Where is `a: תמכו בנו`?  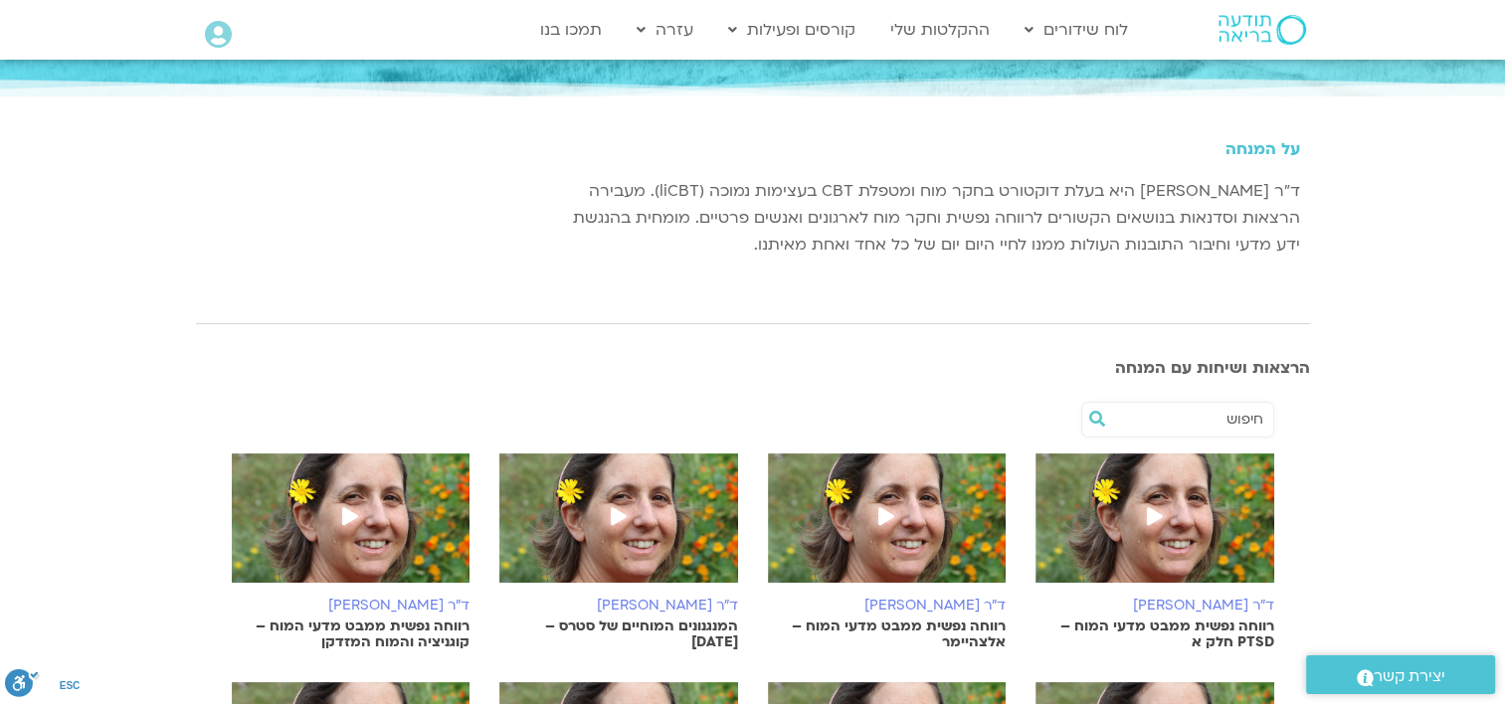
a: תמכו בנו is located at coordinates (571, 30).